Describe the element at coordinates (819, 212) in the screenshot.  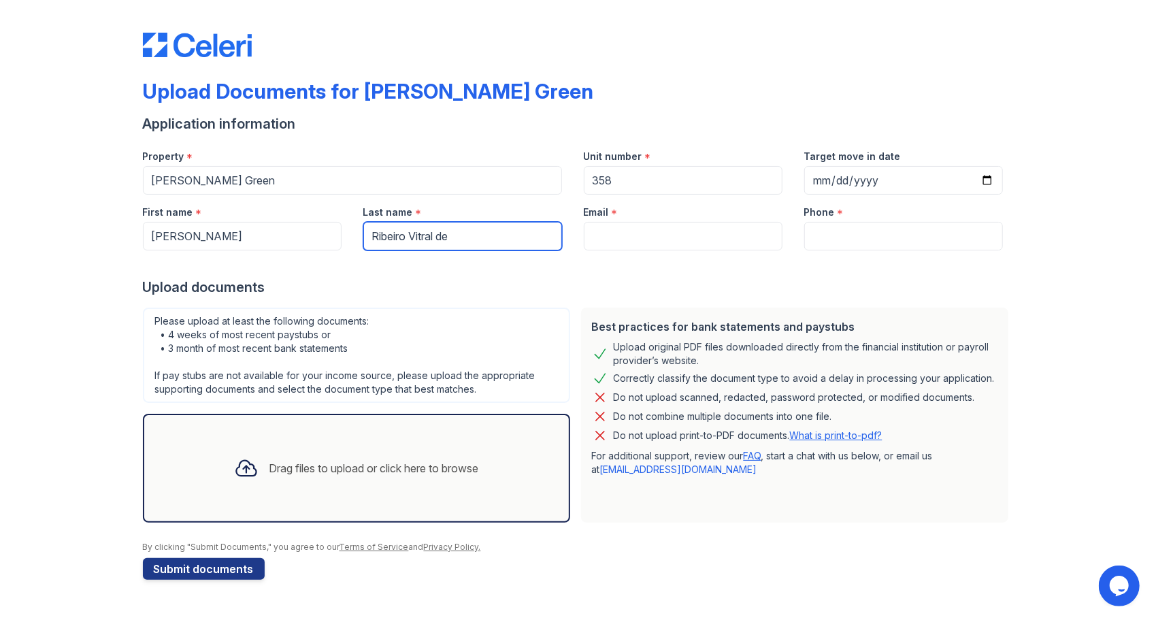
I see `label: Phone` at that location.